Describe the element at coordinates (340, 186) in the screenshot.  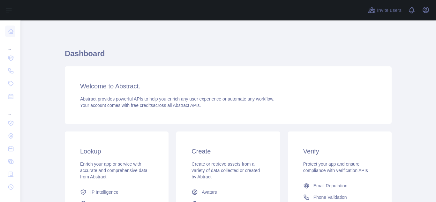
I see `a: Email Reputation` at that location.